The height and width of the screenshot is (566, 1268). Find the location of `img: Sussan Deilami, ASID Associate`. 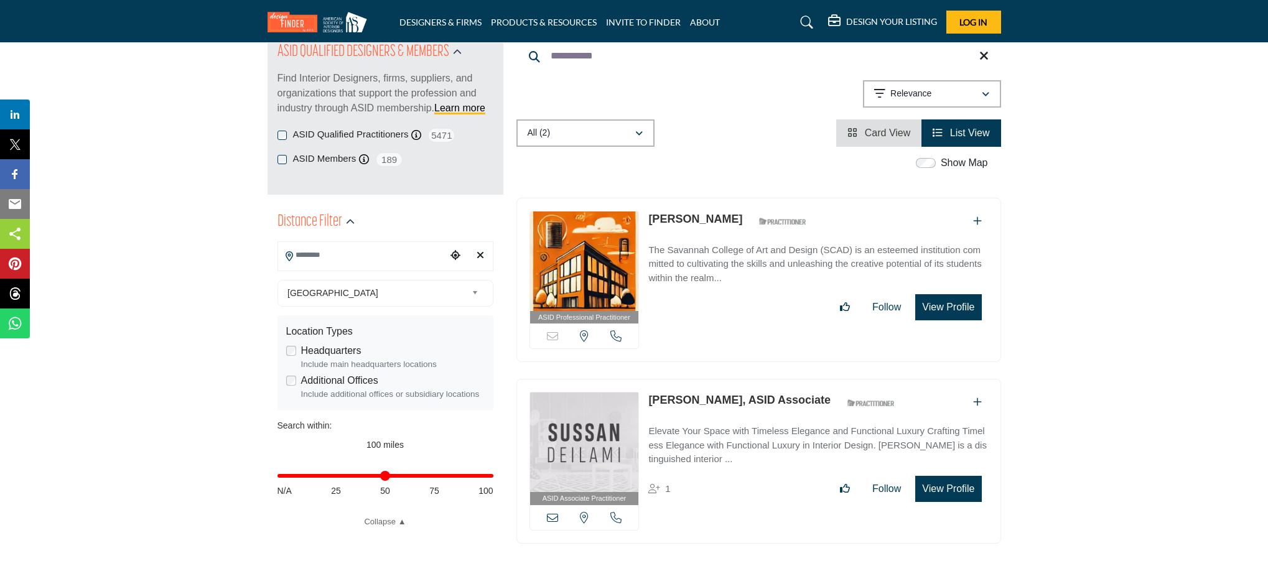

img: Sussan Deilami, ASID Associate is located at coordinates (584, 442).